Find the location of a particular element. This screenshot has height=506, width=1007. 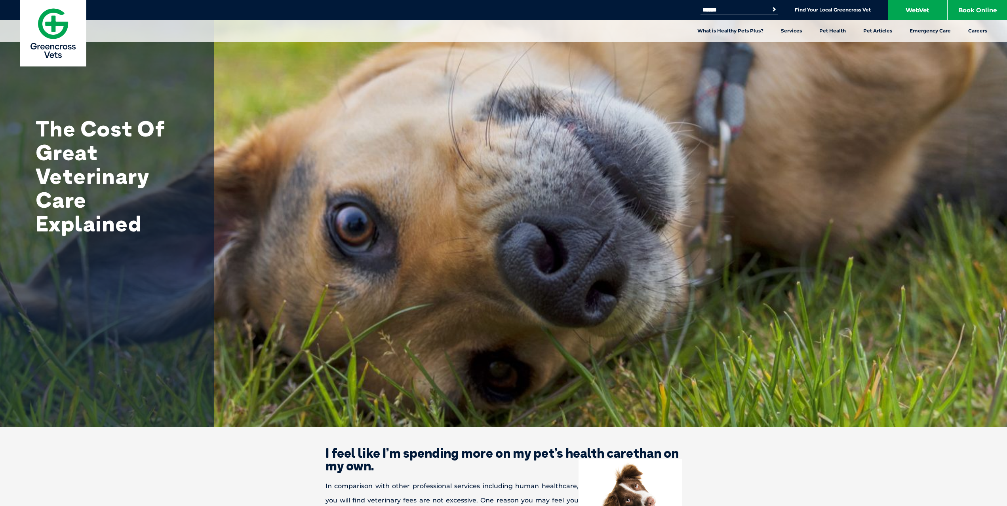

a: Pet Health is located at coordinates (832, 31).